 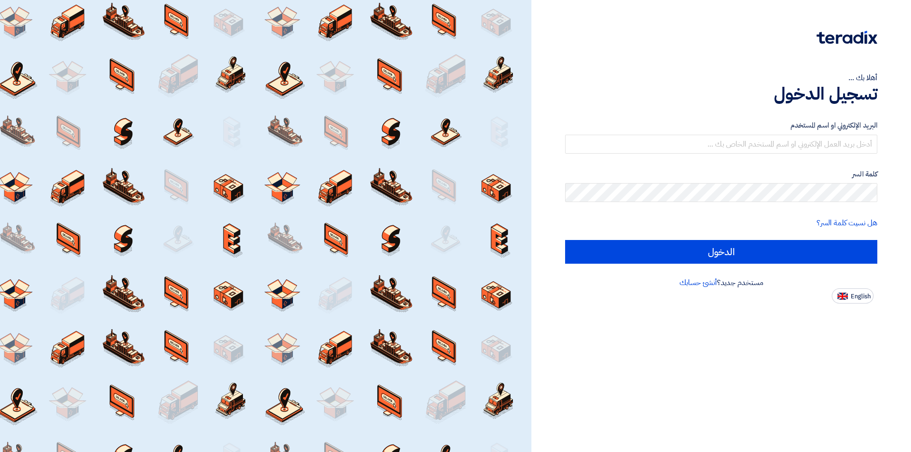 What do you see at coordinates (721, 283) in the screenshot?
I see `div: مستخدم جديد؟` at bounding box center [721, 283].